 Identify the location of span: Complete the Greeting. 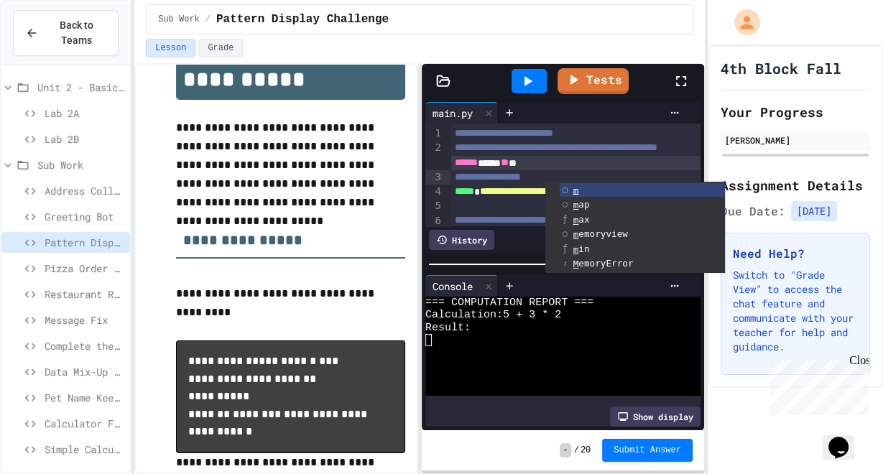
(84, 346).